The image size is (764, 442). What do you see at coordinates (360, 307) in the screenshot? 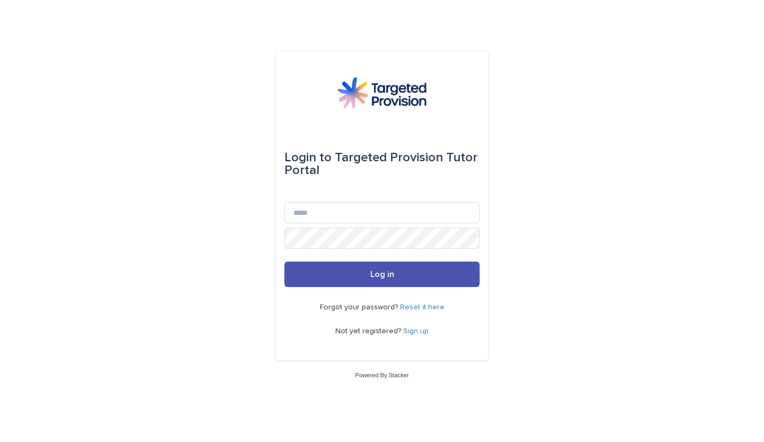
I see `span: Forgot your password?` at bounding box center [360, 307].